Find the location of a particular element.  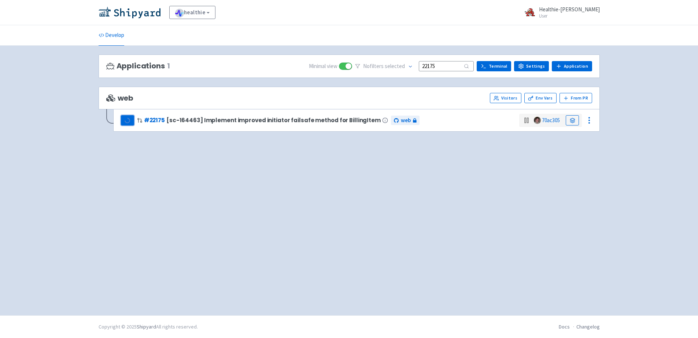

span: No filter s is located at coordinates (384, 66).